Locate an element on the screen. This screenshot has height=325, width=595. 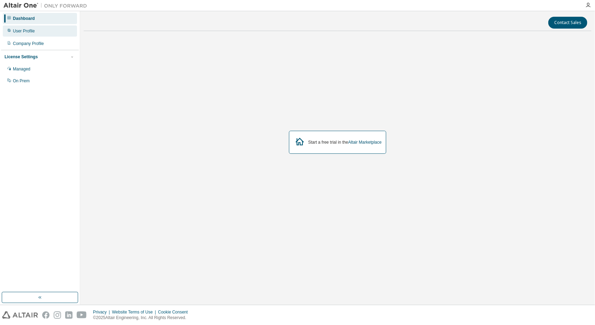
img: instagram.svg is located at coordinates (57, 315).